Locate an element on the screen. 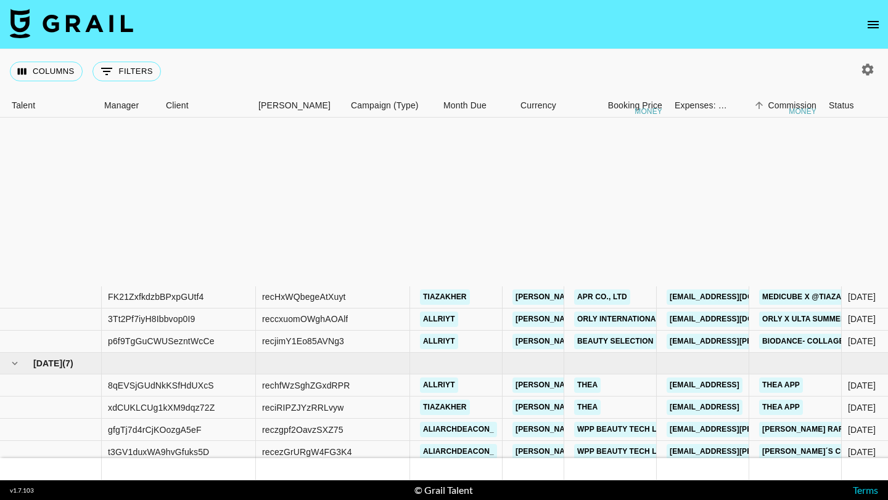 The height and width of the screenshot is (500, 888). div: 8qEVSjGUdNkKSfHdUXcS is located at coordinates (161, 386).